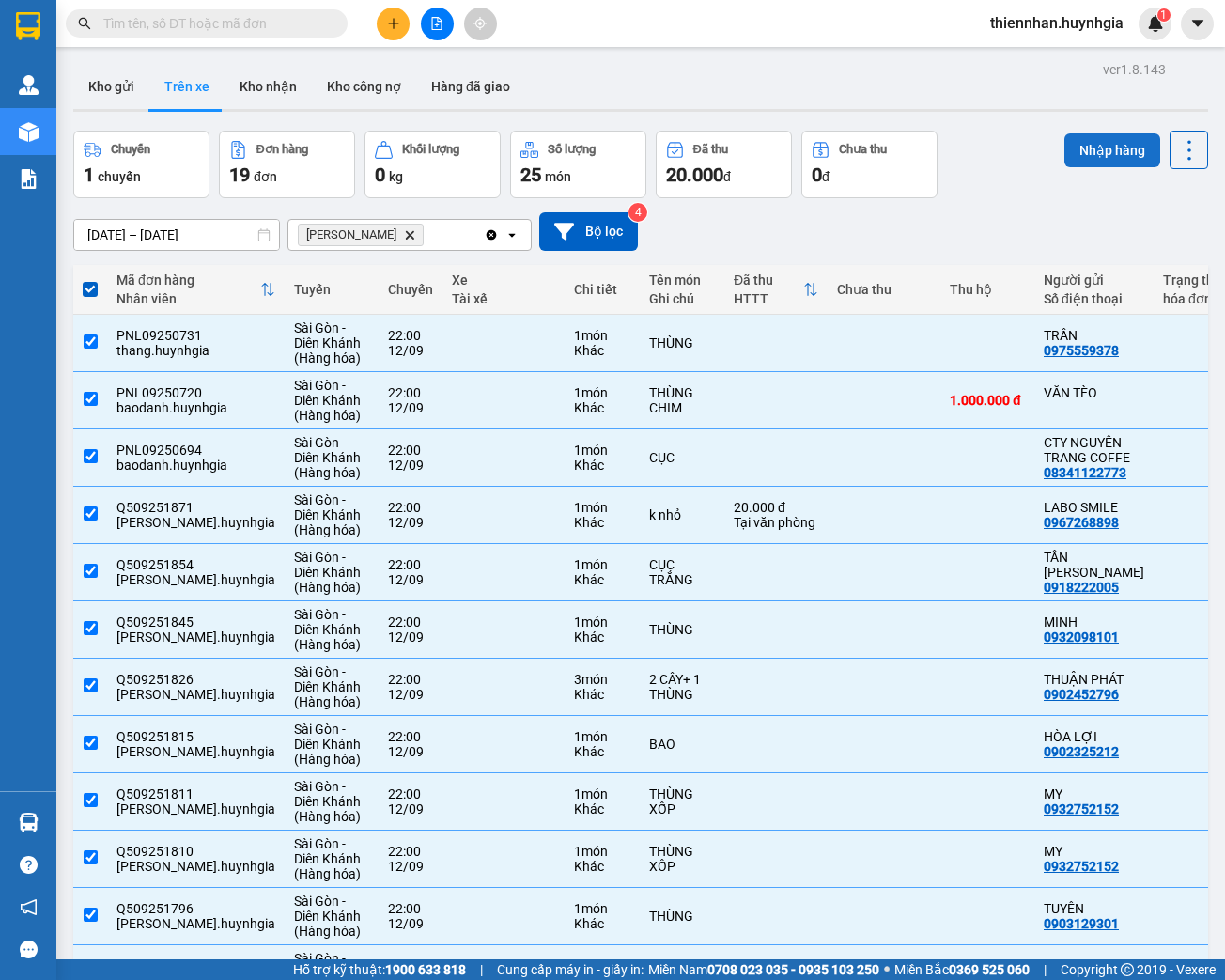 The image size is (1225, 980). I want to click on strong: 0708 023 035 - 0935 103 250, so click(792, 970).